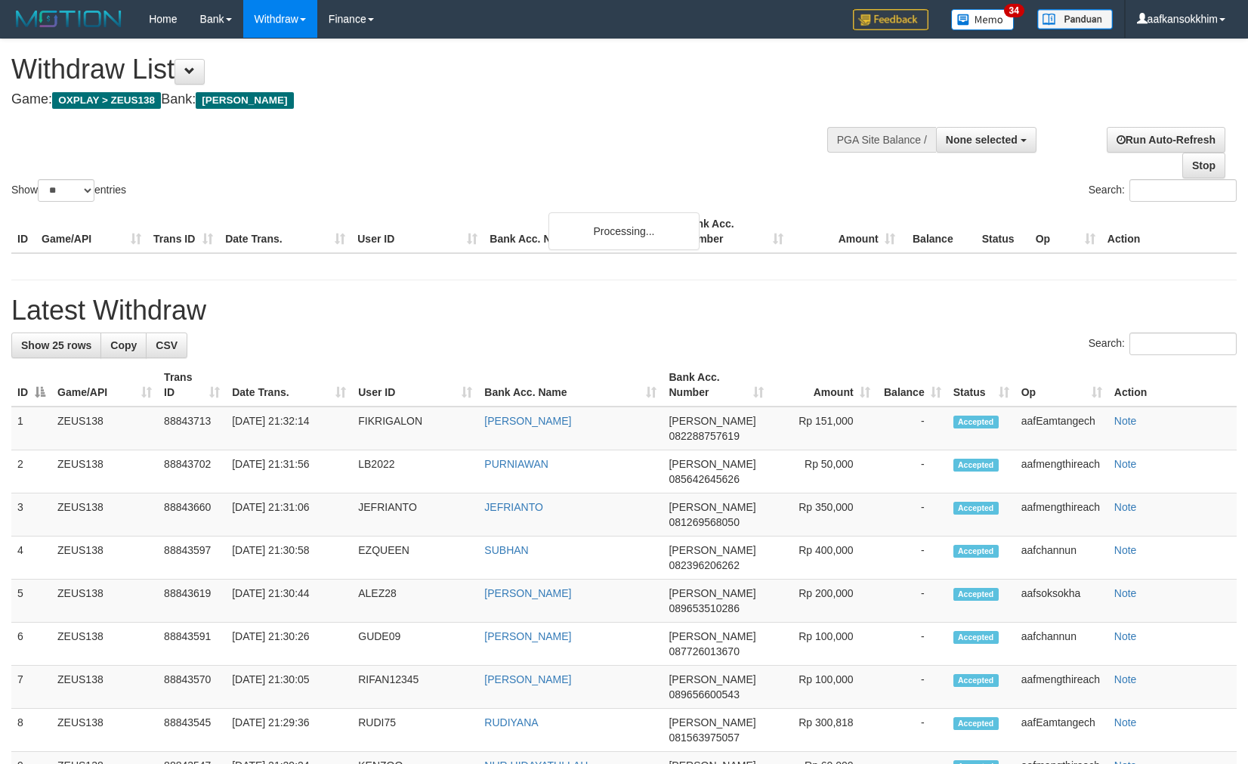 The image size is (1248, 764). I want to click on th: User ID: activate to sort column ascending, so click(415, 385).